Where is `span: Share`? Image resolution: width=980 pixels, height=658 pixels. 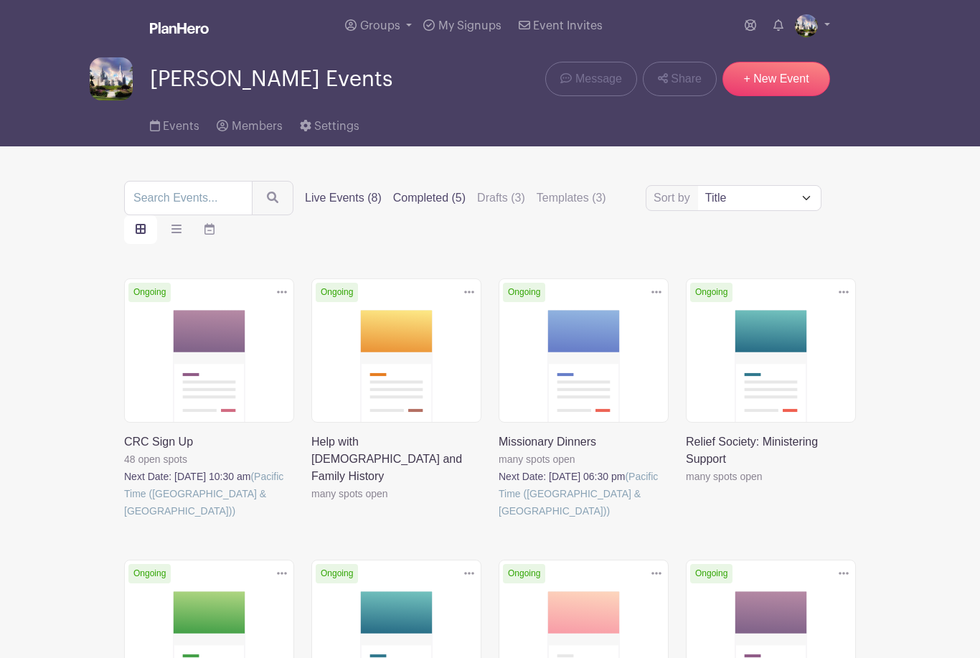 span: Share is located at coordinates (686, 79).